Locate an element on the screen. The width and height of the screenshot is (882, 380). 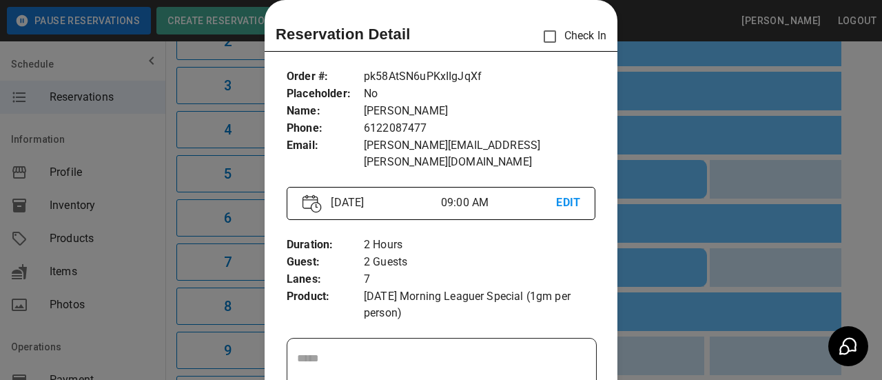
p: 7 is located at coordinates (480, 279).